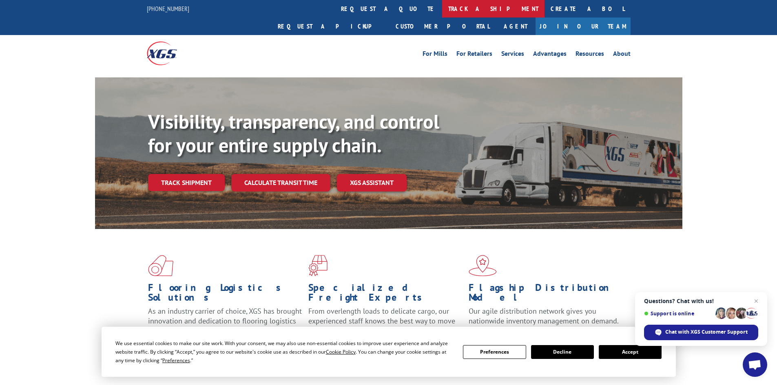  I want to click on span: Questions? Chat with us!, so click(701, 301).